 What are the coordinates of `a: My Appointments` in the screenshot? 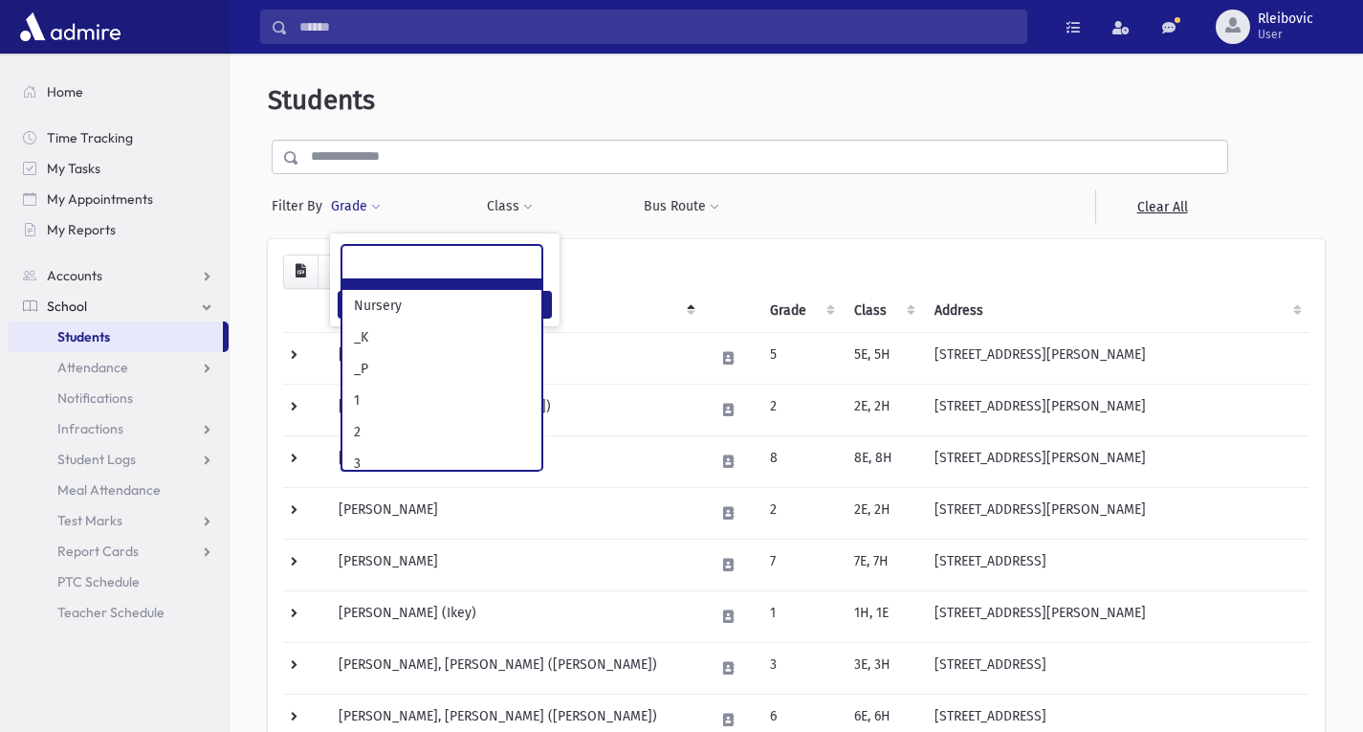 It's located at (118, 199).